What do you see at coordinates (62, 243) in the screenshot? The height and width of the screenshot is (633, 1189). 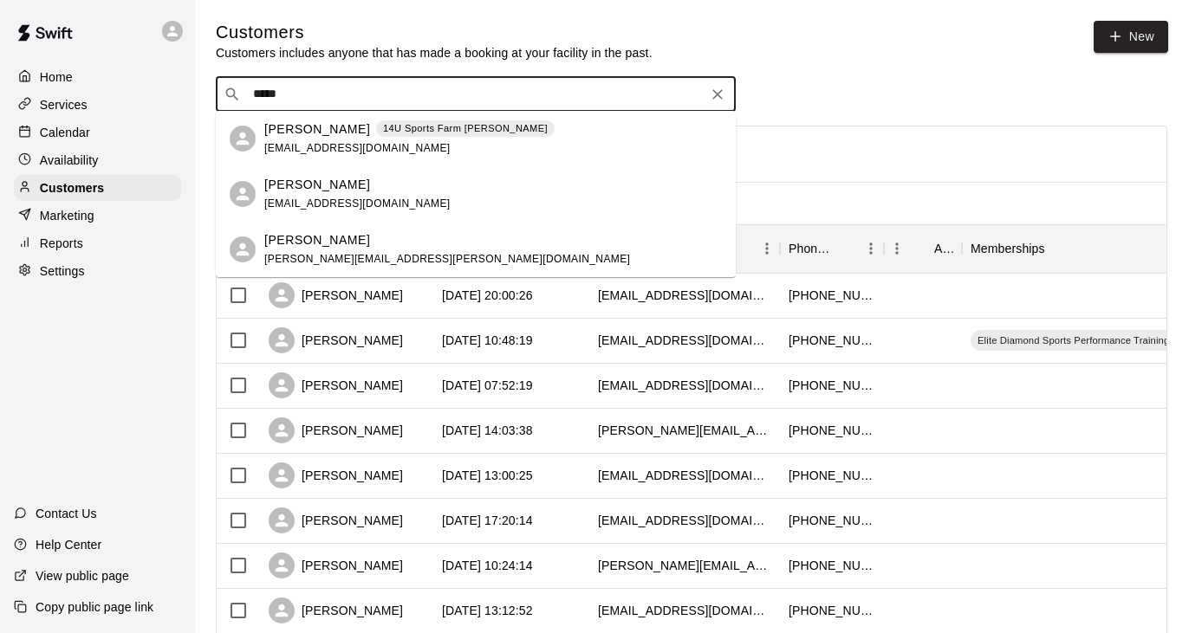 I see `p: Reports` at bounding box center [62, 243].